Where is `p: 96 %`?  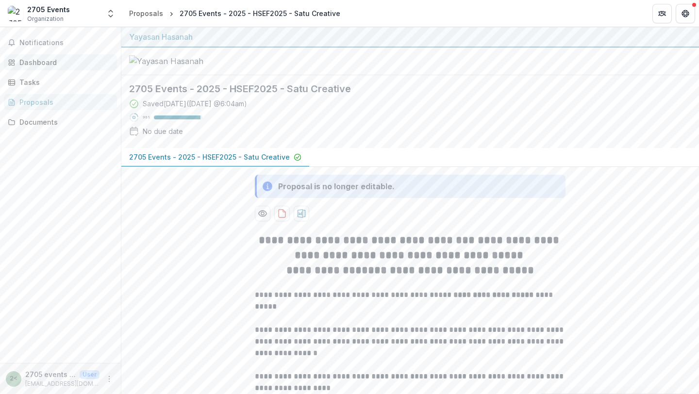 p: 96 % is located at coordinates (146, 117).